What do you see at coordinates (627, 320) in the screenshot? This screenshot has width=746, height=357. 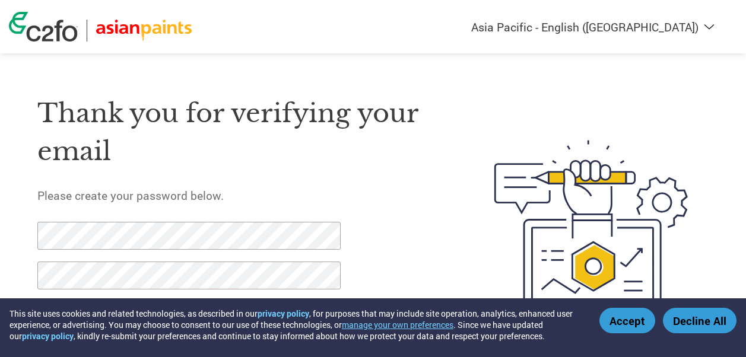 I see `button: Accept` at bounding box center [627, 320].